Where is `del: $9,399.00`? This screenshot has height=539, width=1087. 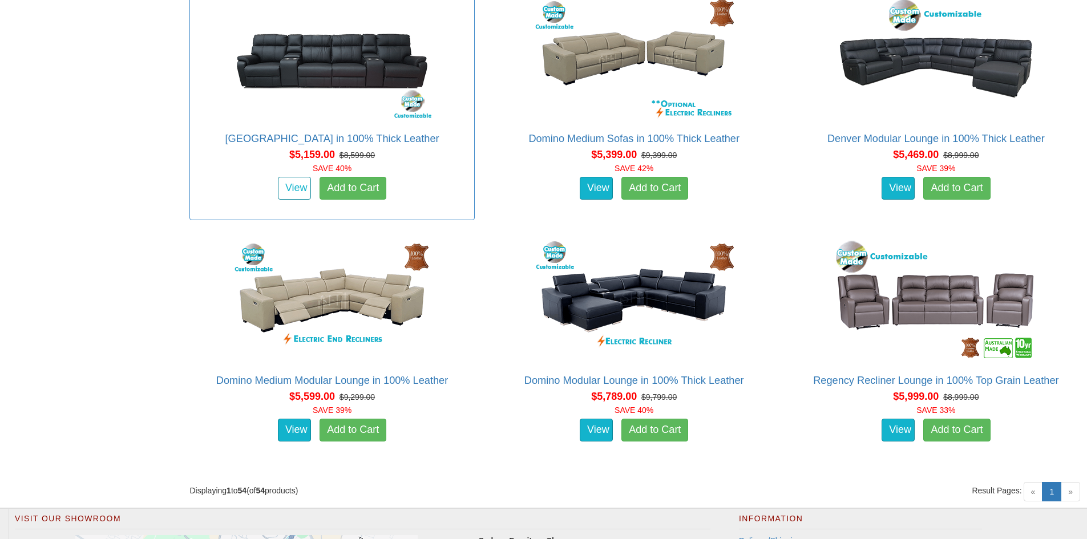
del: $9,399.00 is located at coordinates (659, 155).